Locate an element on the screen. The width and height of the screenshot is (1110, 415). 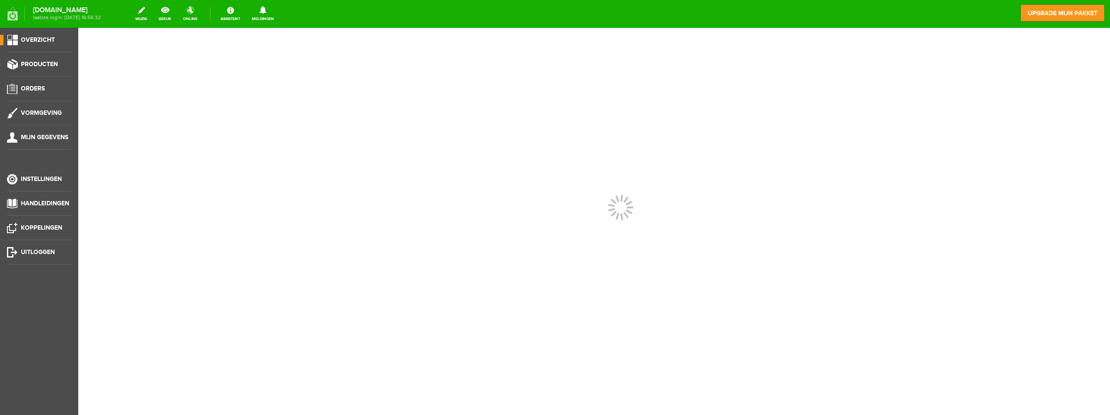
span: Orders is located at coordinates (33, 88).